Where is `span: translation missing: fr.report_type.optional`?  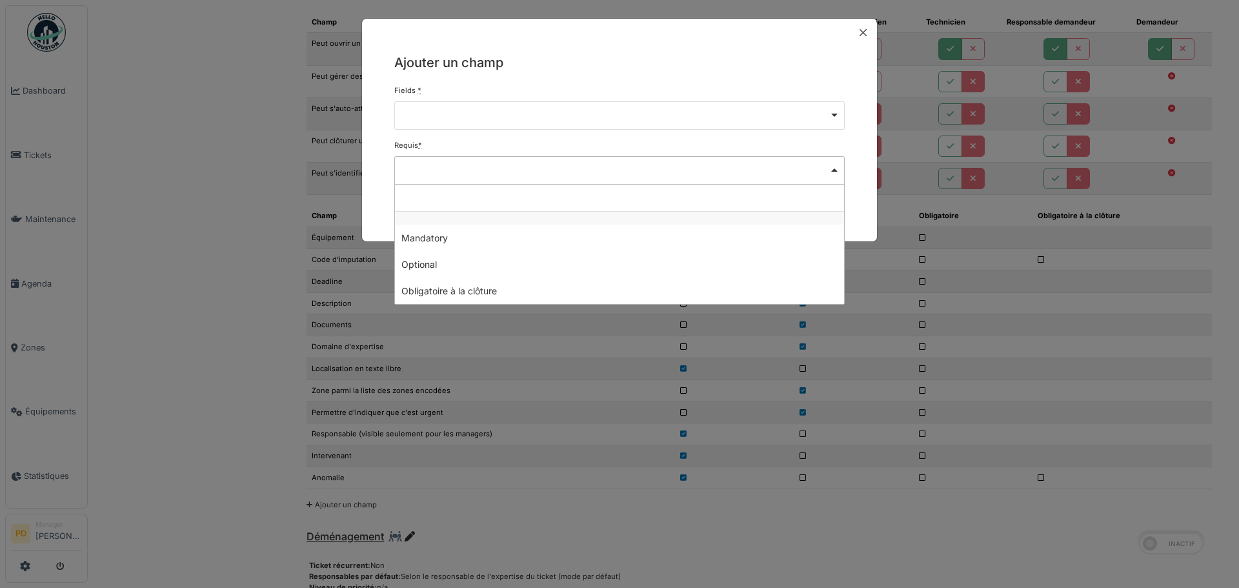
span: translation missing: fr.report_type.optional is located at coordinates (419, 264).